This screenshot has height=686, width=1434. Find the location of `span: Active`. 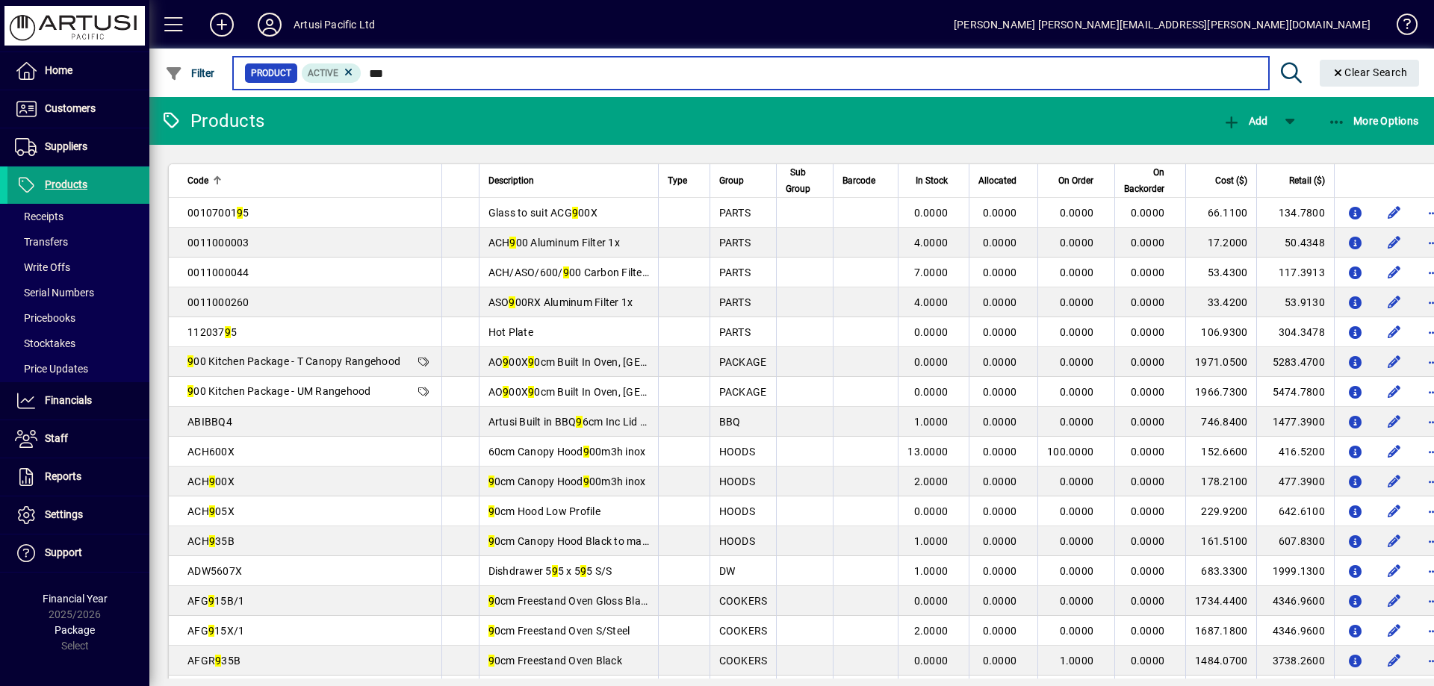

span: Active is located at coordinates (323, 73).